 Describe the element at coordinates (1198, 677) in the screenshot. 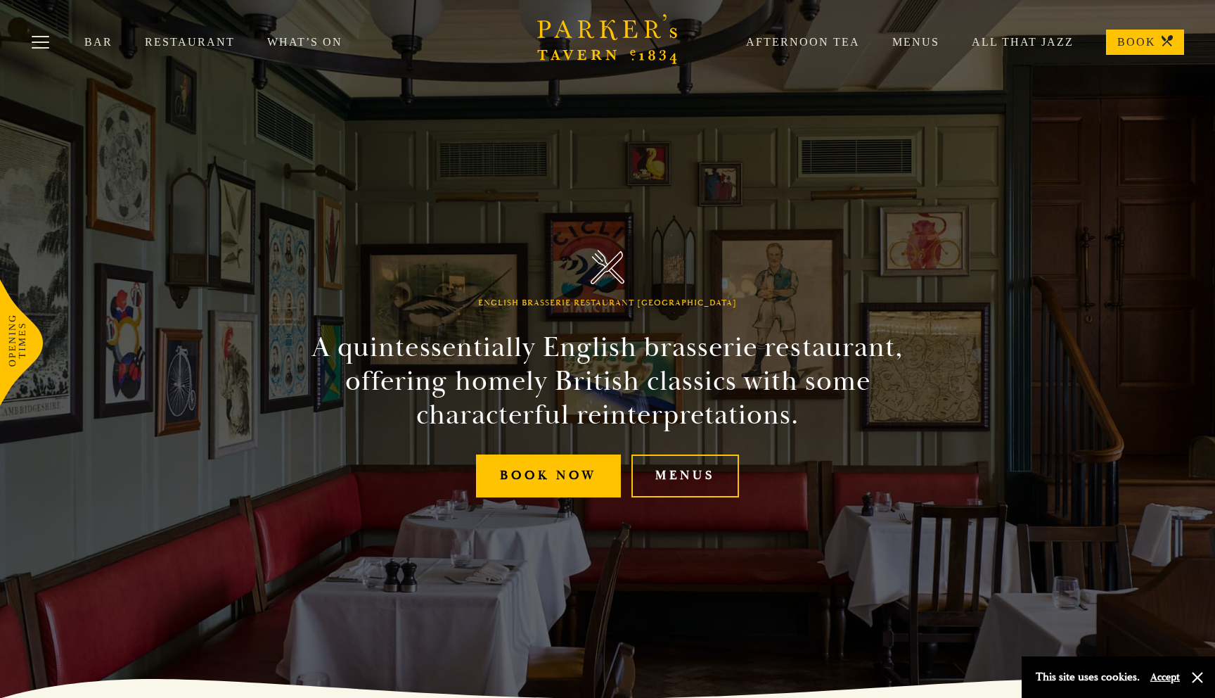

I see `button: Close and accept` at that location.